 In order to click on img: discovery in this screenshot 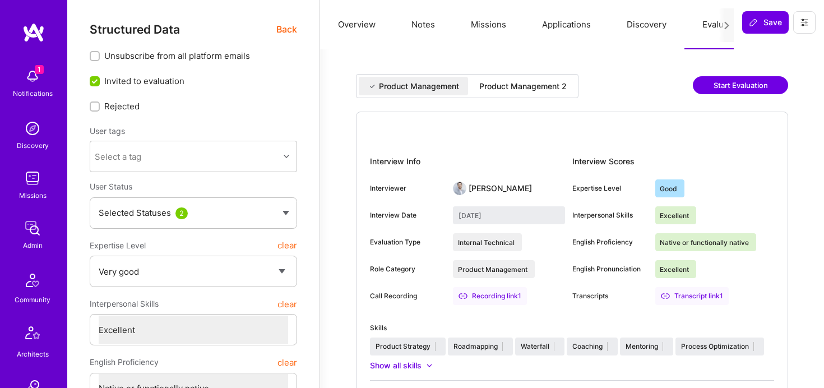, I will do `click(33, 128)`.